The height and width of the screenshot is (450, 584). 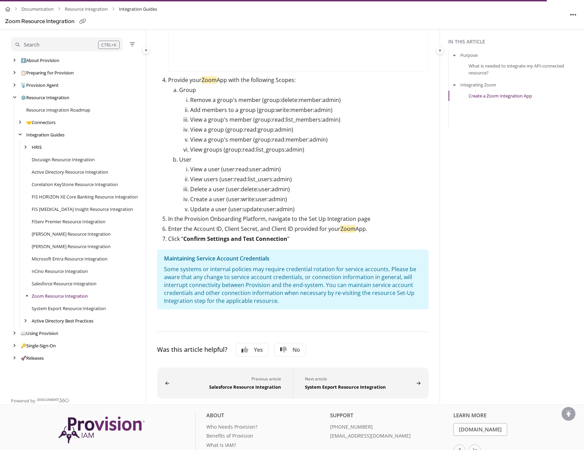 What do you see at coordinates (265, 417) in the screenshot?
I see `div: About` at bounding box center [265, 417].